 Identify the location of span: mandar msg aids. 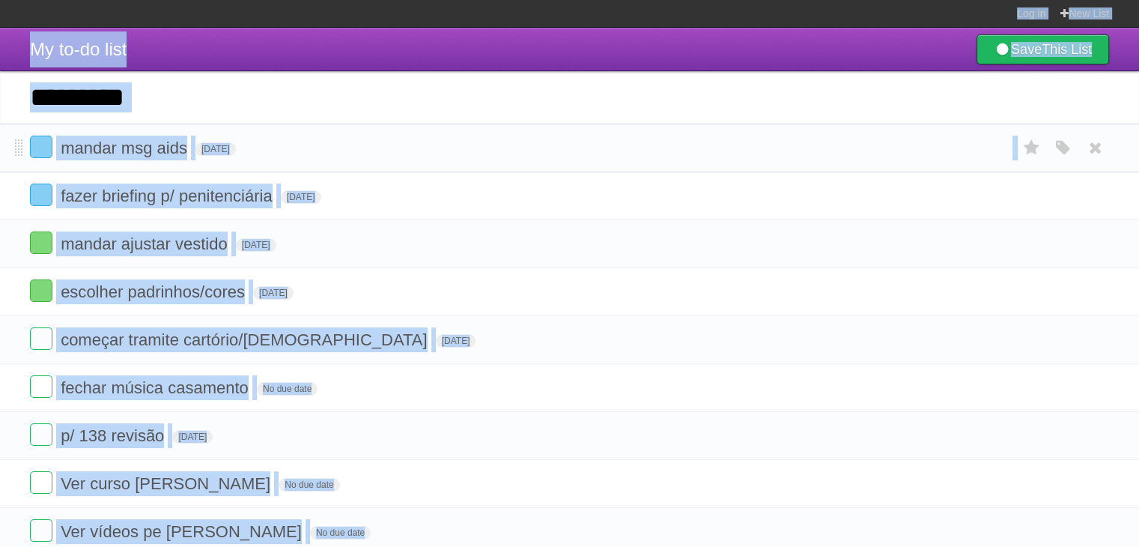
(126, 147).